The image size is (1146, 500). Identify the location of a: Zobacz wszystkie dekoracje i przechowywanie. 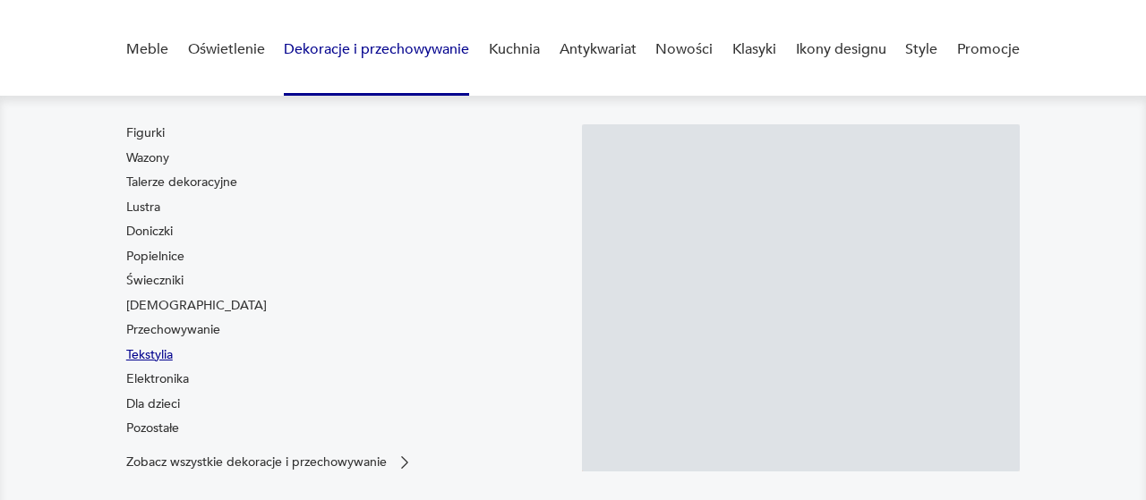
(269, 463).